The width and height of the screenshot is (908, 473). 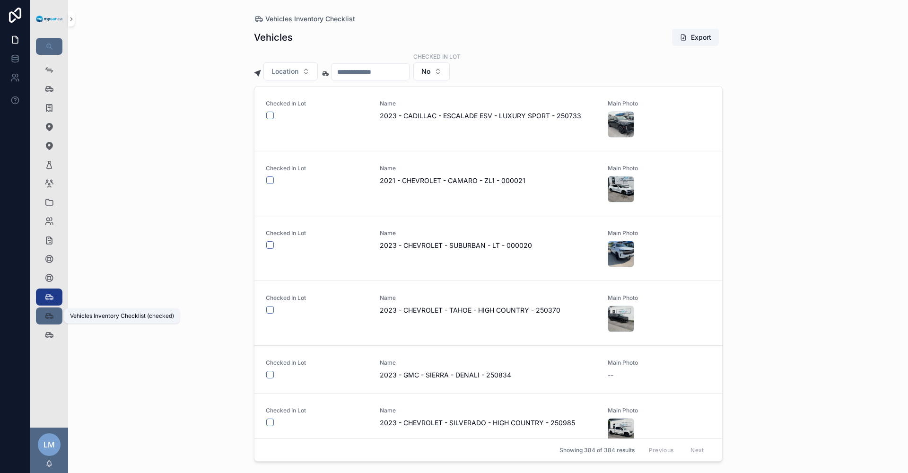 I want to click on span: 2023 - CHEVROLET - SUBURBAN - LT - 000020, so click(x=488, y=245).